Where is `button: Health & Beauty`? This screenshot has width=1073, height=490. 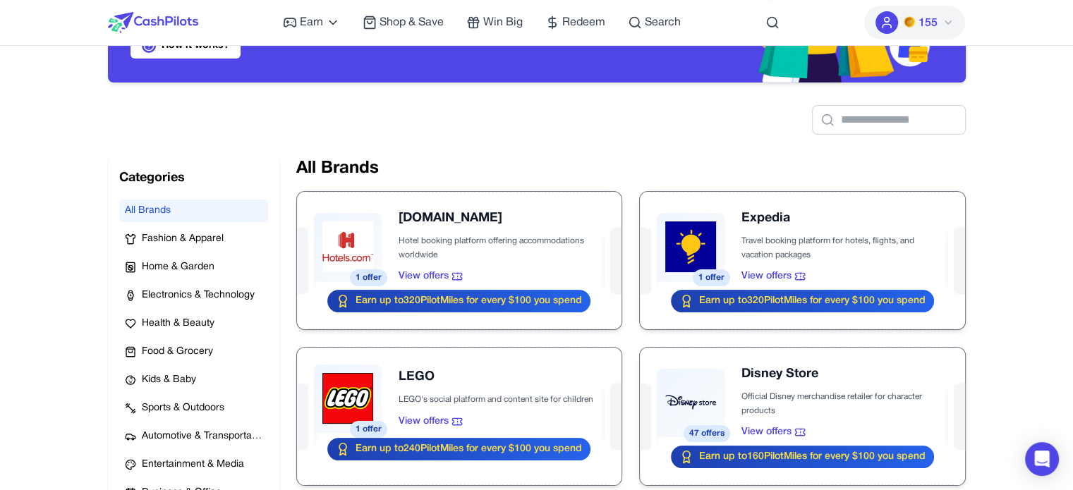
button: Health & Beauty is located at coordinates (193, 324).